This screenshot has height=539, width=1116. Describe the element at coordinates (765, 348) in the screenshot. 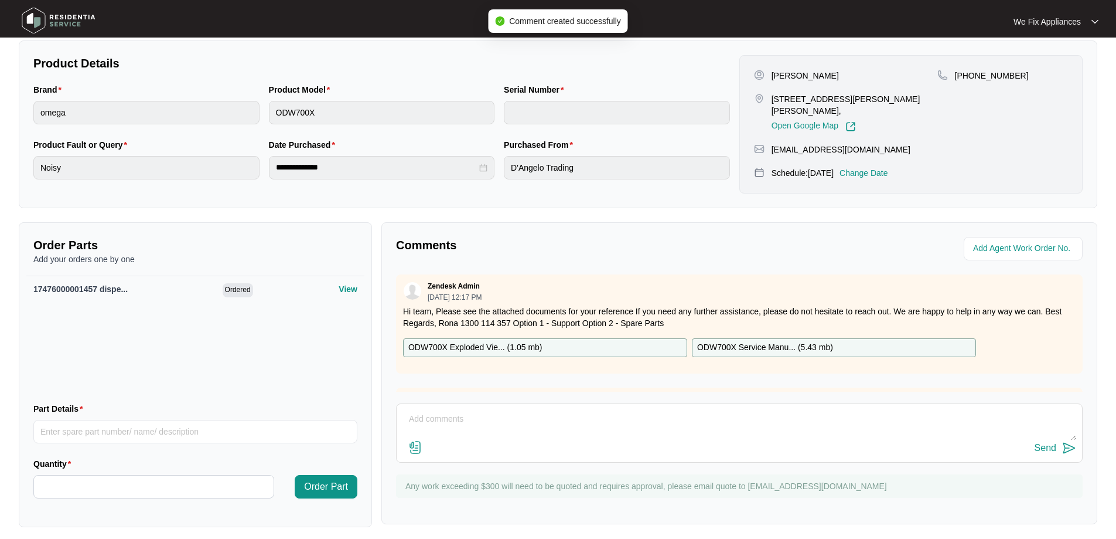

I see `p: ODW700X Service Manu... ( 5.43 mb )` at that location.